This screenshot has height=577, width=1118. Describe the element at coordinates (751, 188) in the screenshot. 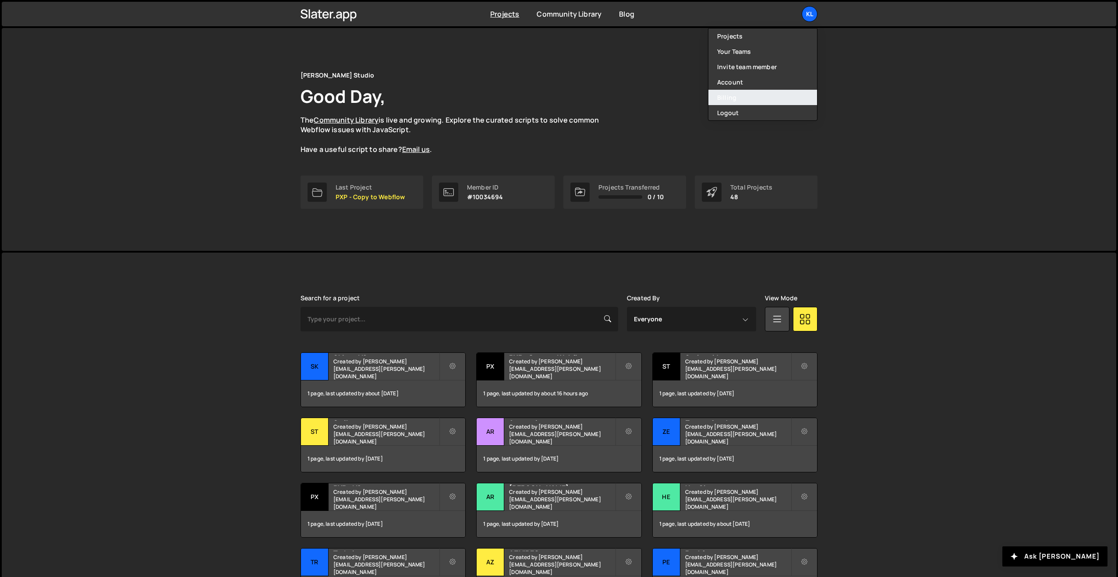

I see `div: Total Projects` at that location.